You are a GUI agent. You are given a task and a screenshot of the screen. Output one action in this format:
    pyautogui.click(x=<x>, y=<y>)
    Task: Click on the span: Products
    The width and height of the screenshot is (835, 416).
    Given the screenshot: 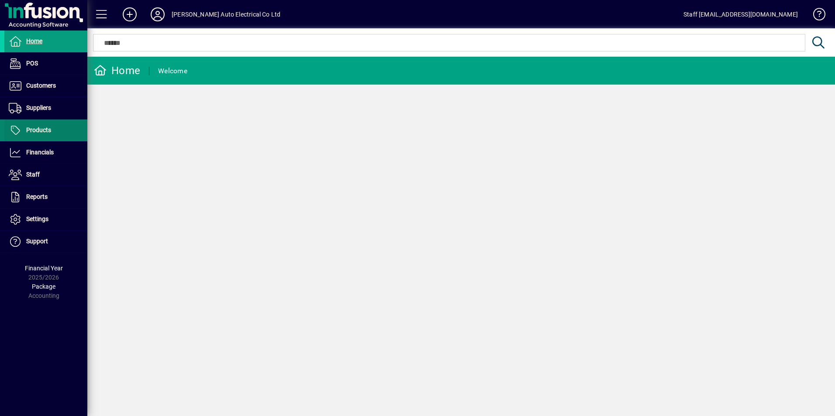 What is the action you would take?
    pyautogui.click(x=38, y=130)
    